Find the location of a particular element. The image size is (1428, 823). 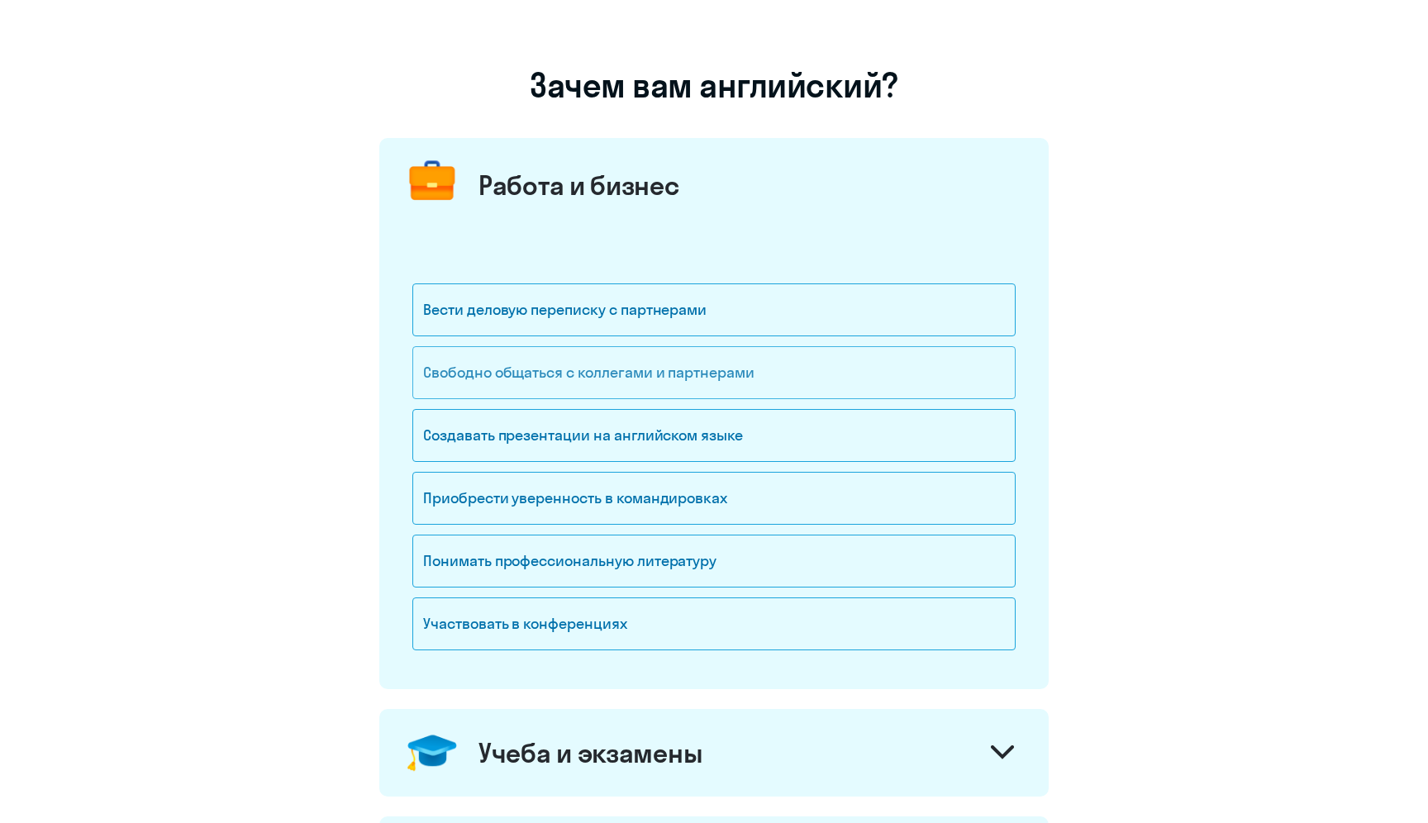

img: briefcase.png is located at coordinates (432, 182).